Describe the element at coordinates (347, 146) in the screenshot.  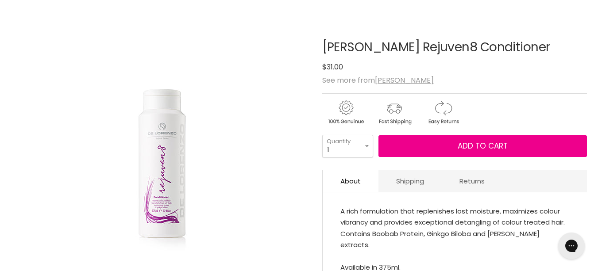
I see `select: Quantity` at that location.